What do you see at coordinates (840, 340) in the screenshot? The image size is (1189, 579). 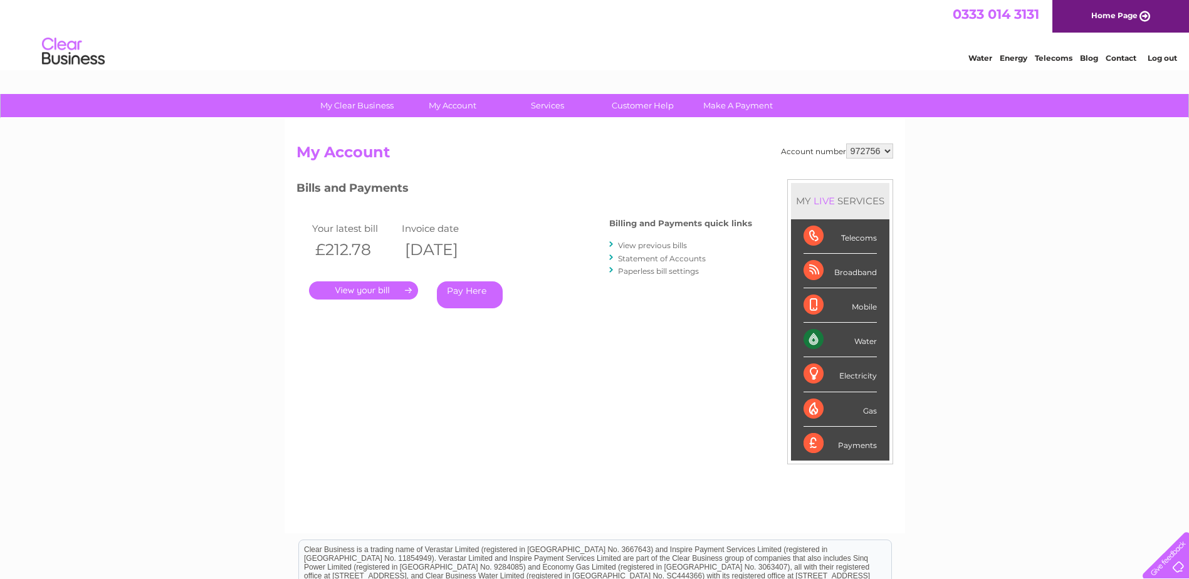 I see `div: Water` at bounding box center [840, 340].